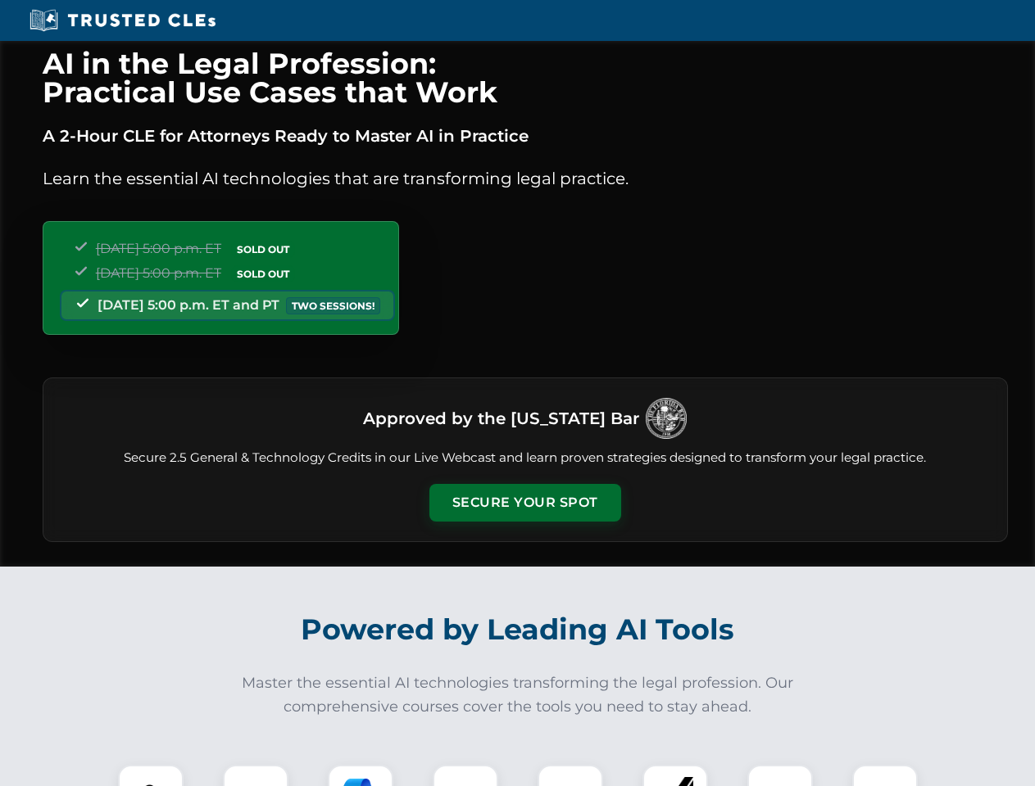 The height and width of the screenshot is (786, 1035). I want to click on p: Learn the essential AI technologies that are transforming legal practice., so click(525, 179).